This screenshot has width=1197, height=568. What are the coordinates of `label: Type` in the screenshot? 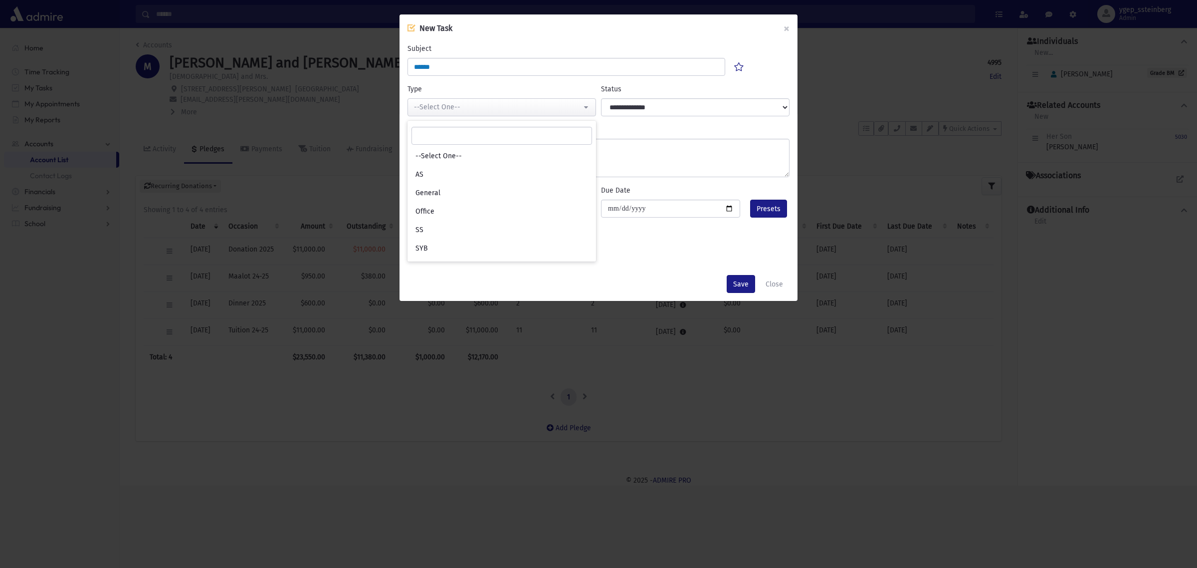 It's located at (415, 89).